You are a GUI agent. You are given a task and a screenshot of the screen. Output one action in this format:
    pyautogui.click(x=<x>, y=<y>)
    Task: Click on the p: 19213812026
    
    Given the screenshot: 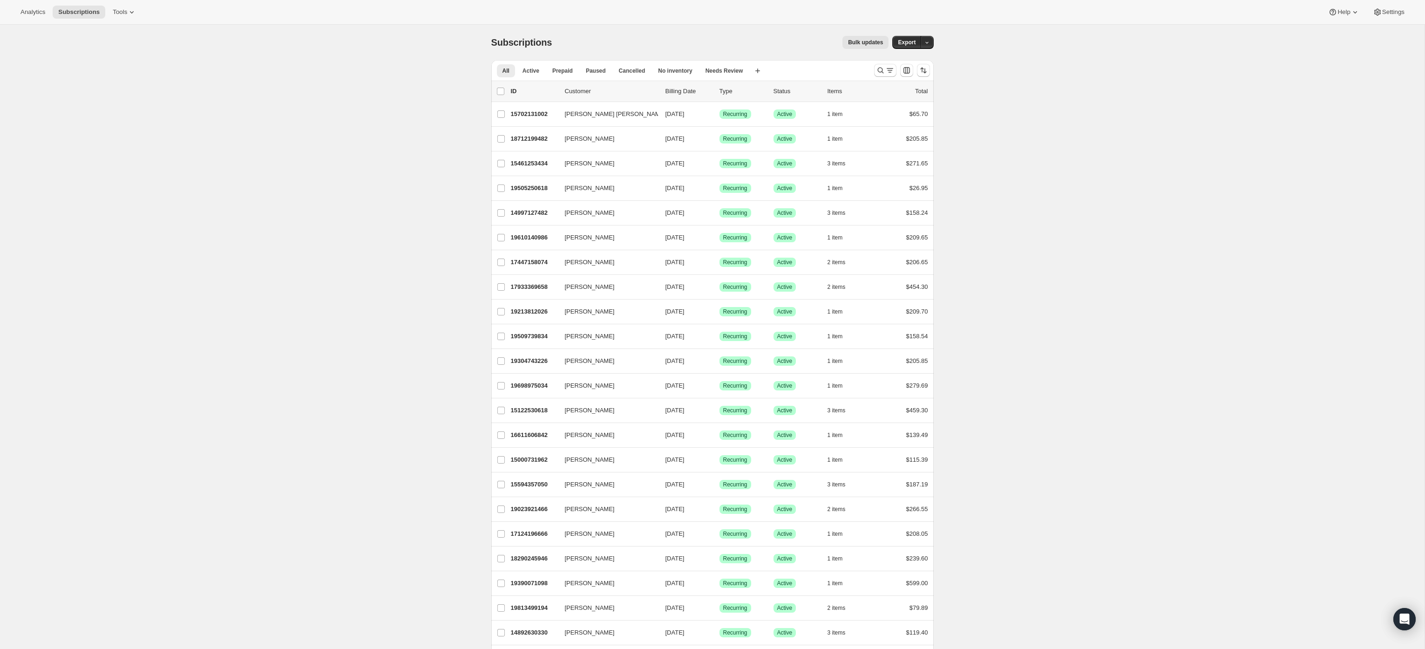 What is the action you would take?
    pyautogui.click(x=534, y=312)
    